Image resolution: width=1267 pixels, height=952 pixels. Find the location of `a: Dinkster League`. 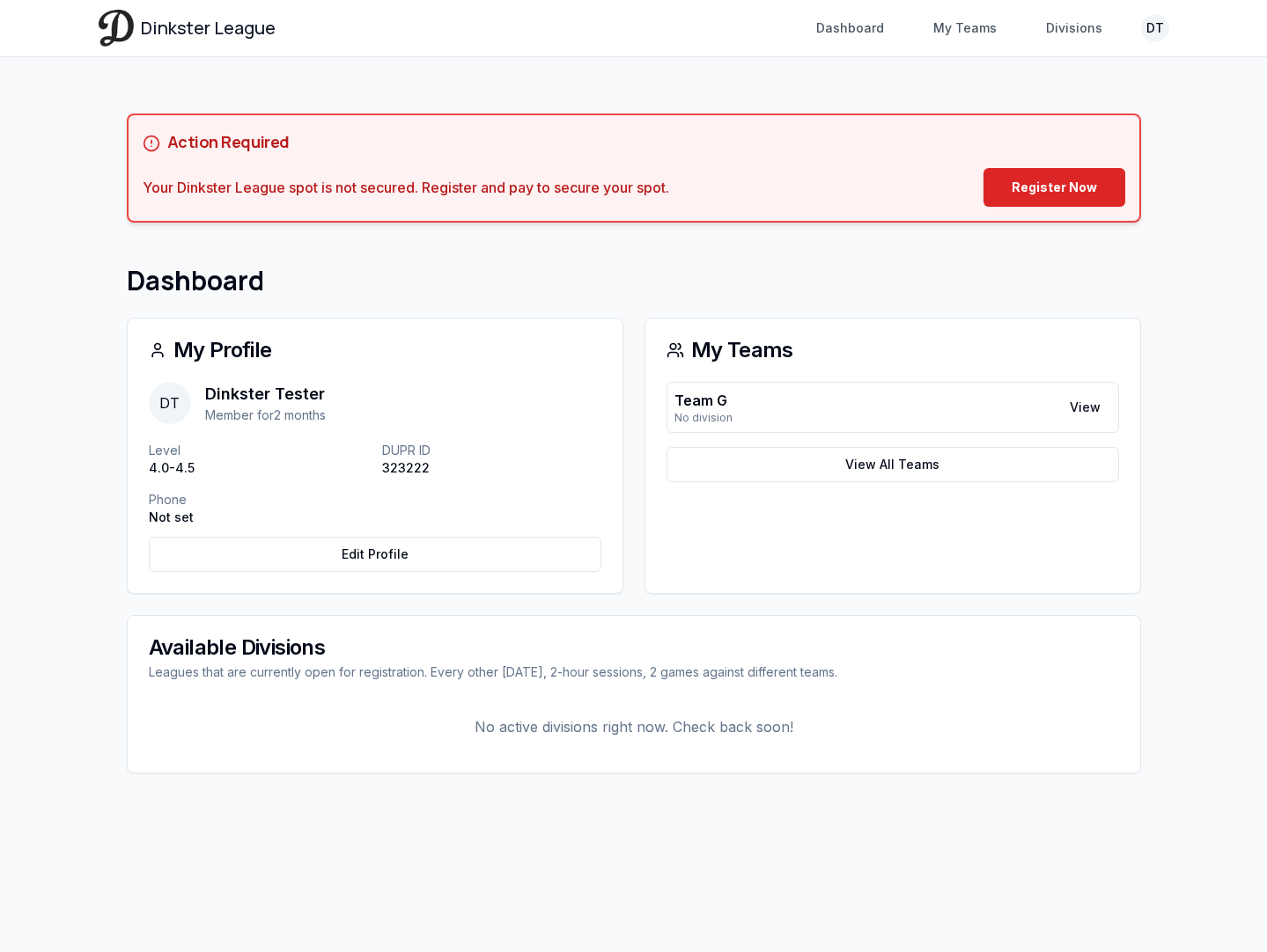

a: Dinkster League is located at coordinates (187, 27).